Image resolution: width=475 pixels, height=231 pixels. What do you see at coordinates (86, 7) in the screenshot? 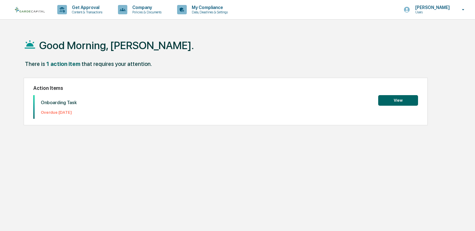
I see `p: Get Approval` at bounding box center [86, 7].